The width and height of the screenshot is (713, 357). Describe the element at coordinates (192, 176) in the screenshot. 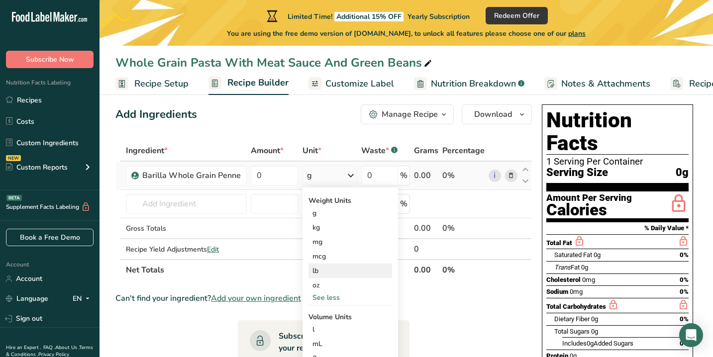

I see `div: Barilla Whole Grain Penne` at that location.